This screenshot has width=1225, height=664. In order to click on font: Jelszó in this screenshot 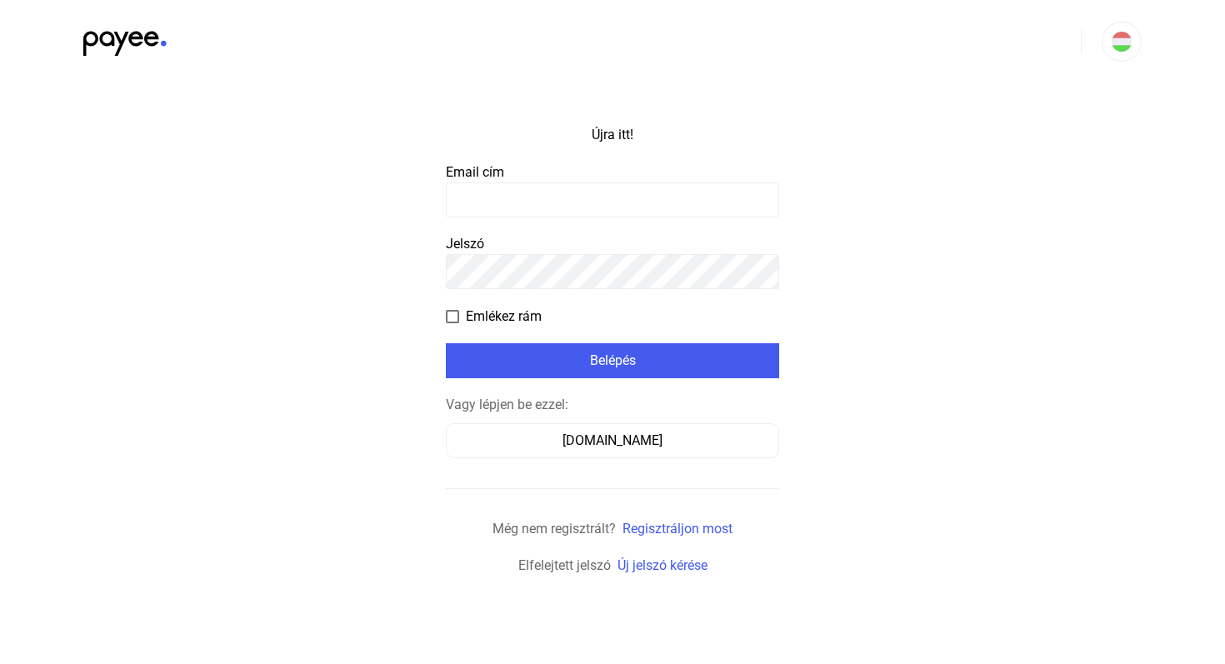, I will do `click(465, 243)`.